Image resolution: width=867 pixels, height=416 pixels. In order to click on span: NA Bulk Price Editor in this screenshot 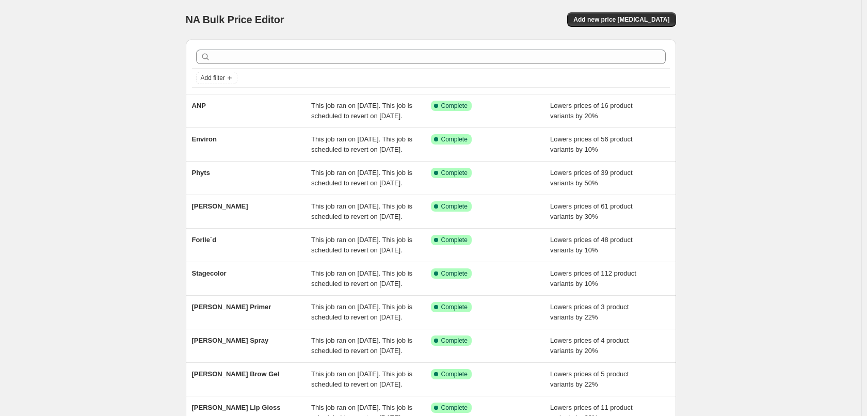, I will do `click(235, 20)`.